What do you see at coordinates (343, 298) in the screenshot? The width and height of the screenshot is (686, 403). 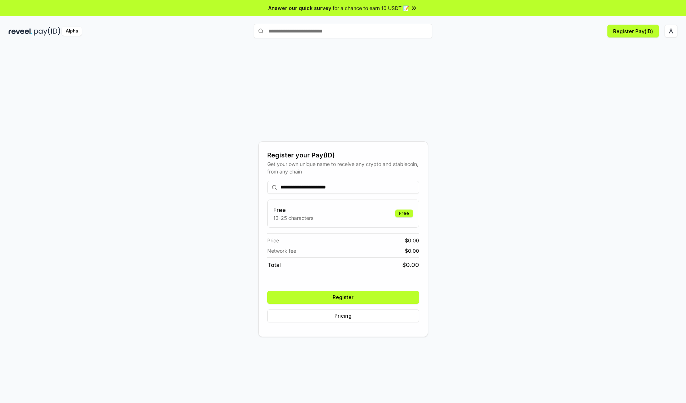 I see `button: Register` at bounding box center [343, 298].